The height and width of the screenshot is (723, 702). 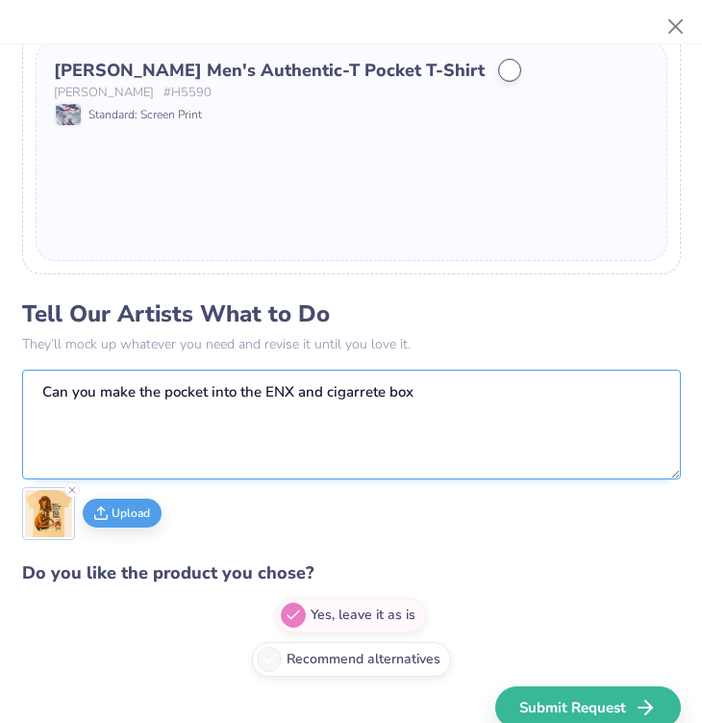 What do you see at coordinates (351, 573) in the screenshot?
I see `h4: Do you like the product you chose?` at bounding box center [351, 573].